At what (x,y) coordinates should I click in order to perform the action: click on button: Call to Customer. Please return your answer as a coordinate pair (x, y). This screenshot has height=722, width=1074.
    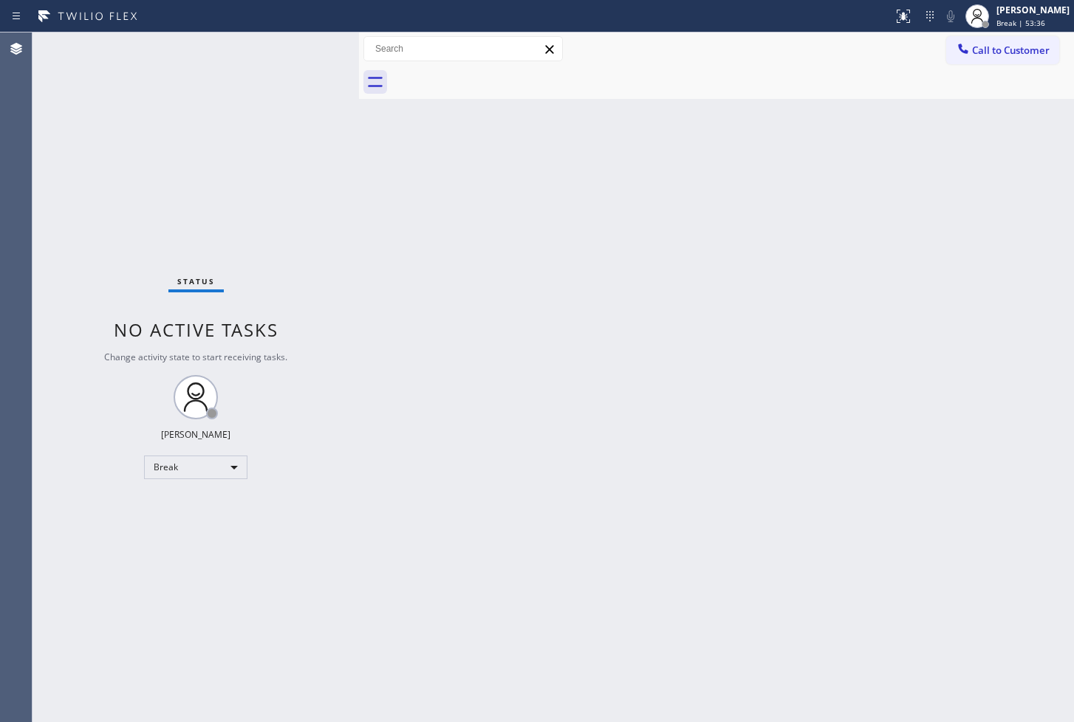
    Looking at the image, I should click on (1002, 50).